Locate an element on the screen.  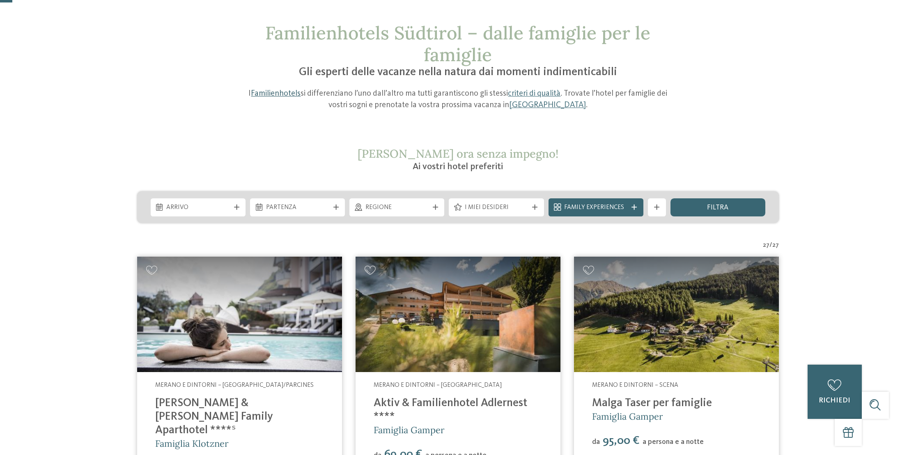
a: richiedi is located at coordinates (835, 392).